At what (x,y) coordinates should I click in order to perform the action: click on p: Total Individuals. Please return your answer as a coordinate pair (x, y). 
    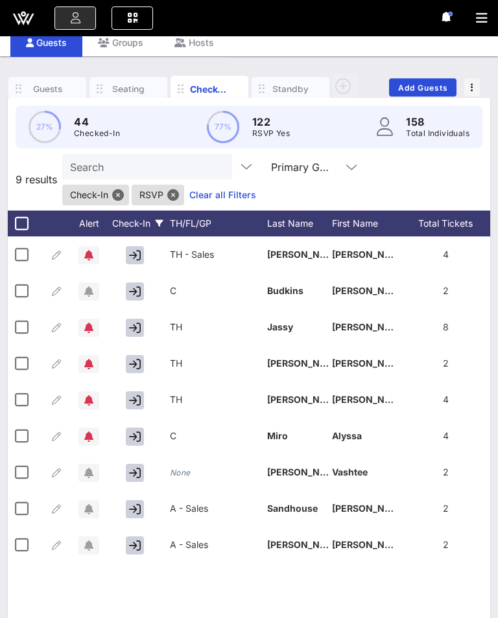
    Looking at the image, I should click on (438, 134).